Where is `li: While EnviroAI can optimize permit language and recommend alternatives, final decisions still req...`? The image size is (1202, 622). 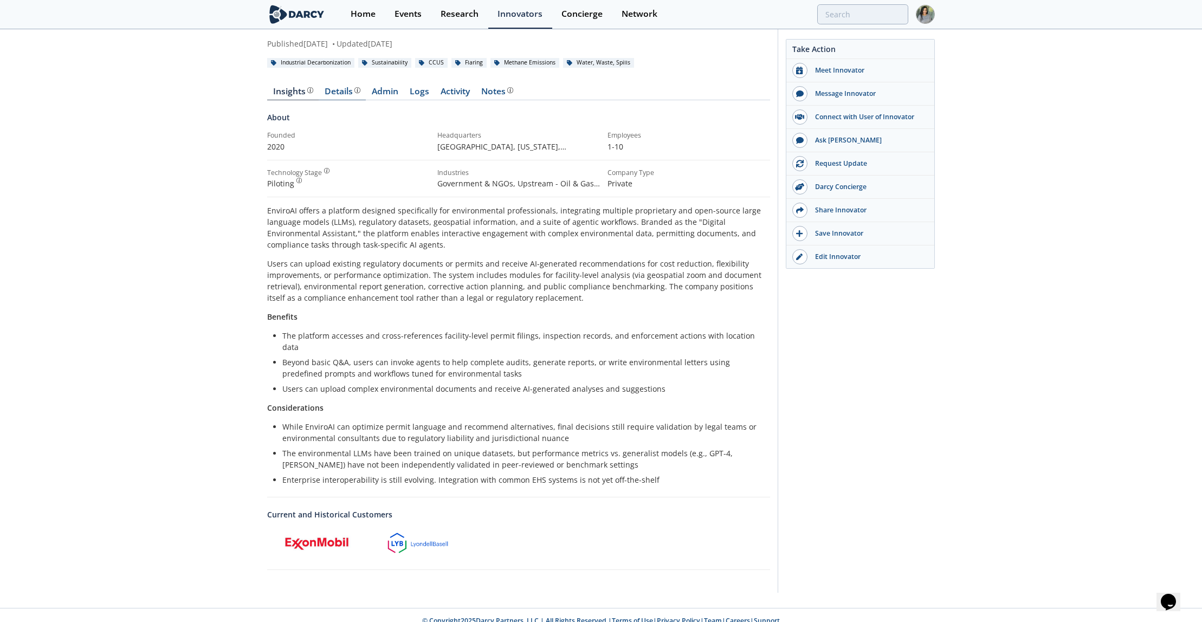 li: While EnviroAI can optimize permit language and recommend alternatives, final decisions still req... is located at coordinates (523, 433).